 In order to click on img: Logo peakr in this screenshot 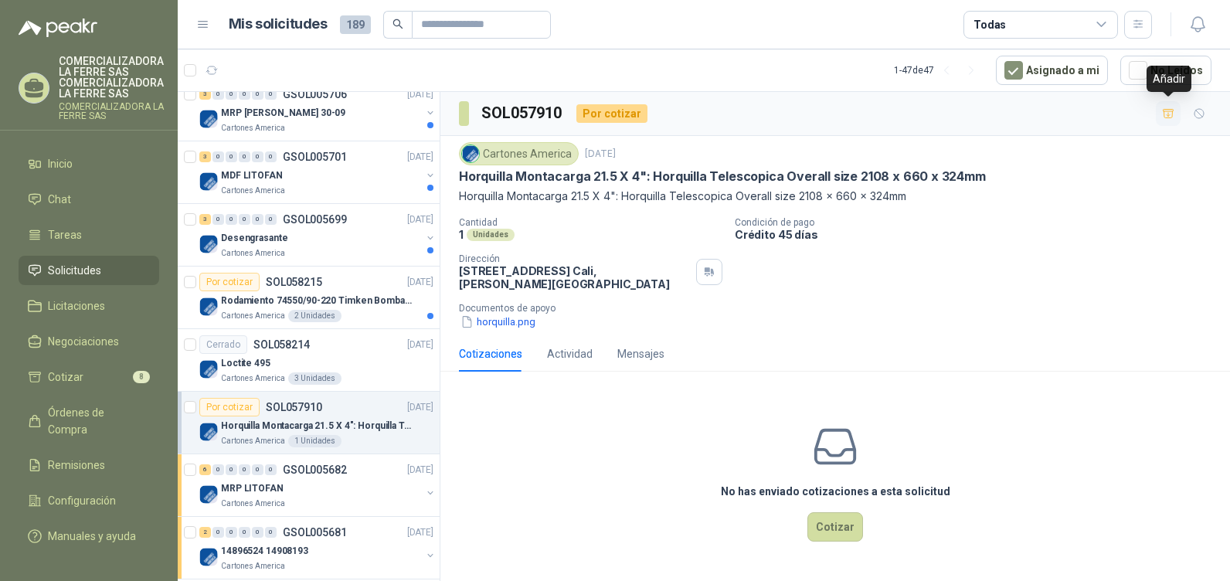, I will do `click(58, 28)`.